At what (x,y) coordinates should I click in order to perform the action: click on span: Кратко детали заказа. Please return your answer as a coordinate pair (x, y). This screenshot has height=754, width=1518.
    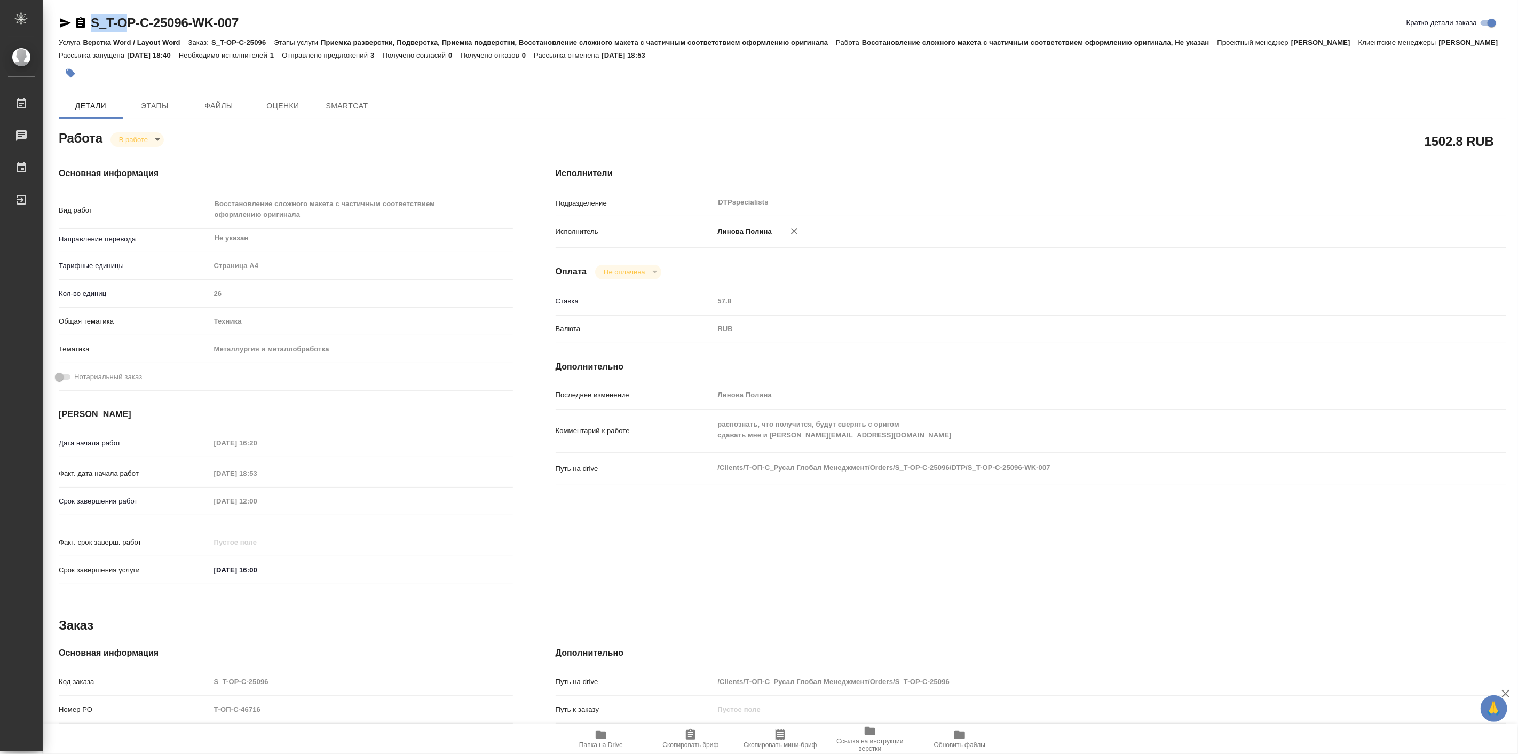
    Looking at the image, I should click on (1442, 23).